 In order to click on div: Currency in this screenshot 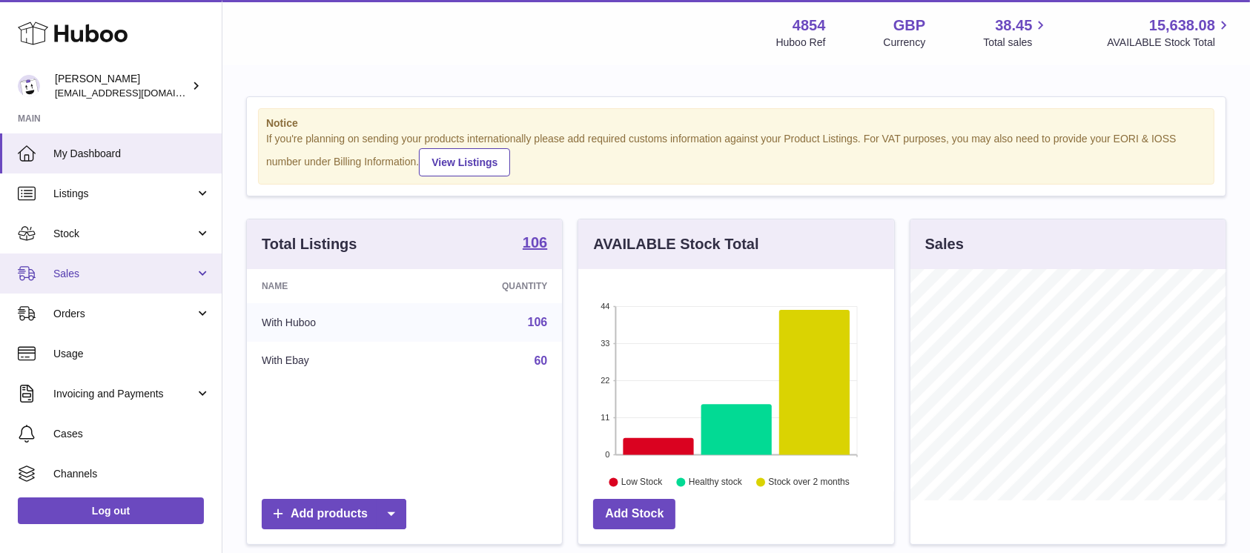, I will do `click(904, 42)`.